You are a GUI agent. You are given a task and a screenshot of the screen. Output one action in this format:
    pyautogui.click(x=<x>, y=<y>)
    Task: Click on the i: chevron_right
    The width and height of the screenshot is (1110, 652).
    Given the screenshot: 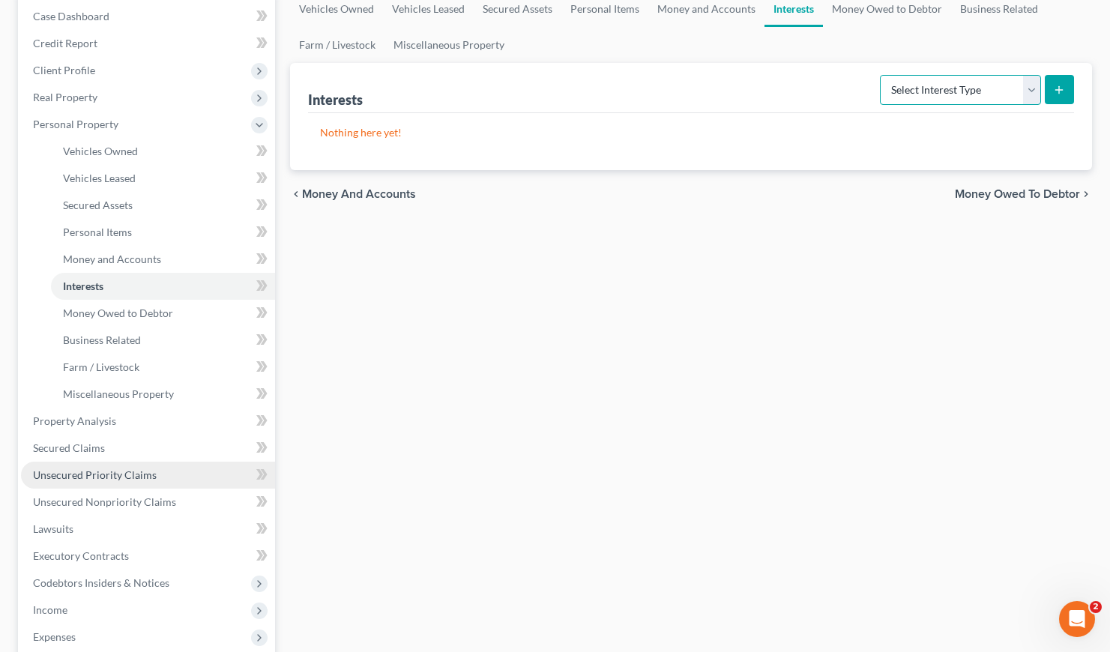 What is the action you would take?
    pyautogui.click(x=1086, y=194)
    